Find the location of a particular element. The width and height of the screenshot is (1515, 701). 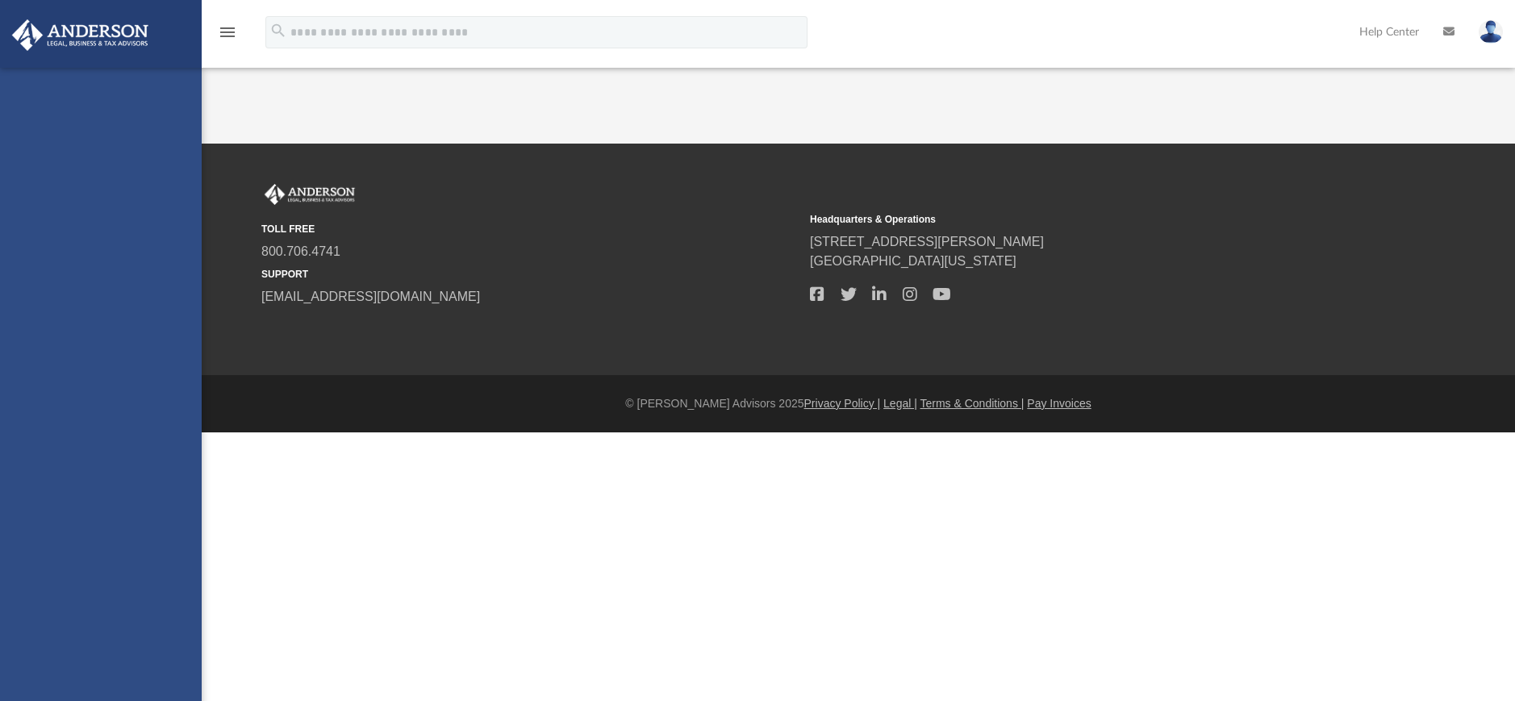

small: SUPPORT is located at coordinates (530, 274).